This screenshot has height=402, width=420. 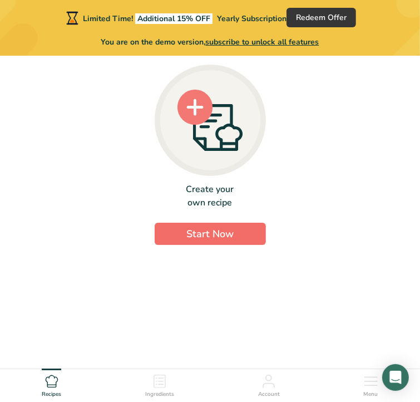 What do you see at coordinates (211, 196) in the screenshot?
I see `div: Create your own recipe` at bounding box center [211, 196].